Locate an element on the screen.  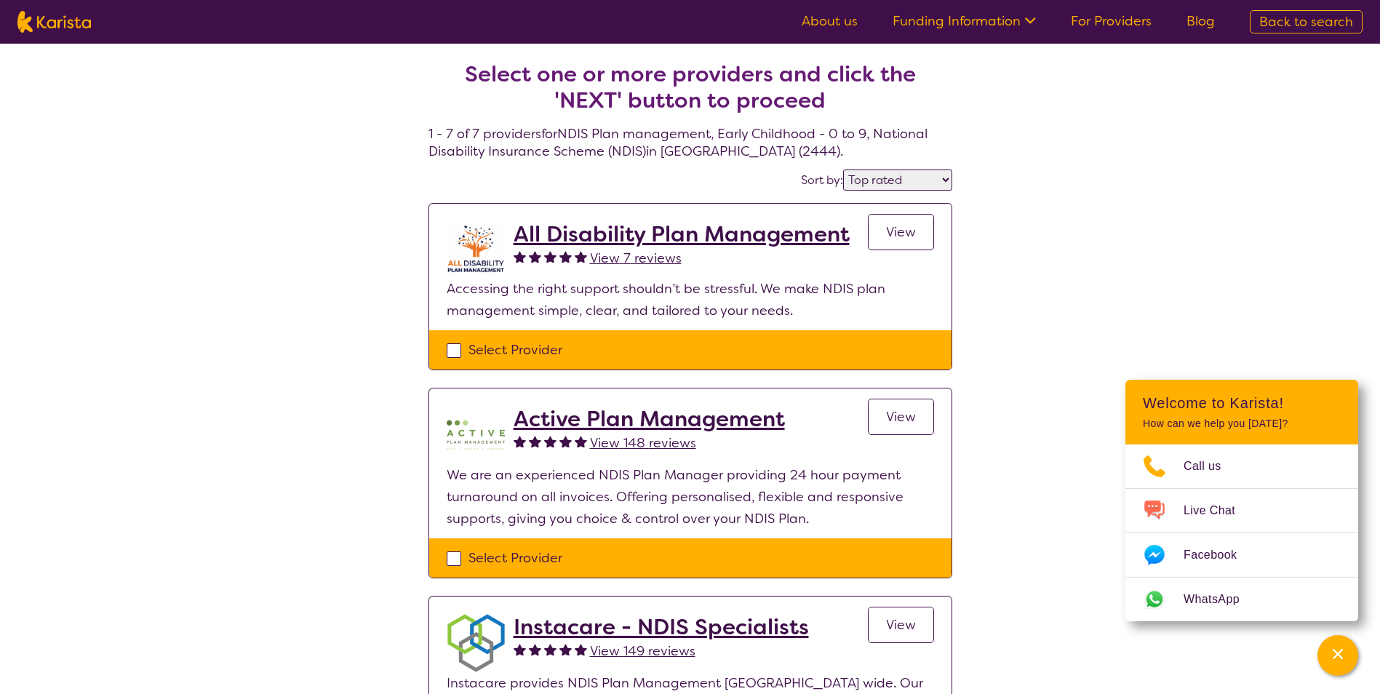
p: Accessing the right support shouldn’t be stressful. We make NDIS plan management simple, clear, a... is located at coordinates (690, 300).